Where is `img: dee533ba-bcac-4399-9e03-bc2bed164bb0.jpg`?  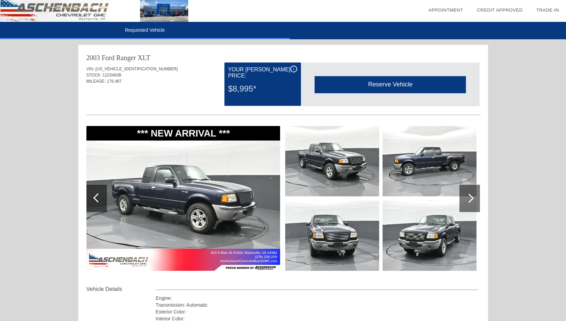
img: dee533ba-bcac-4399-9e03-bc2bed164bb0.jpg is located at coordinates (430, 161).